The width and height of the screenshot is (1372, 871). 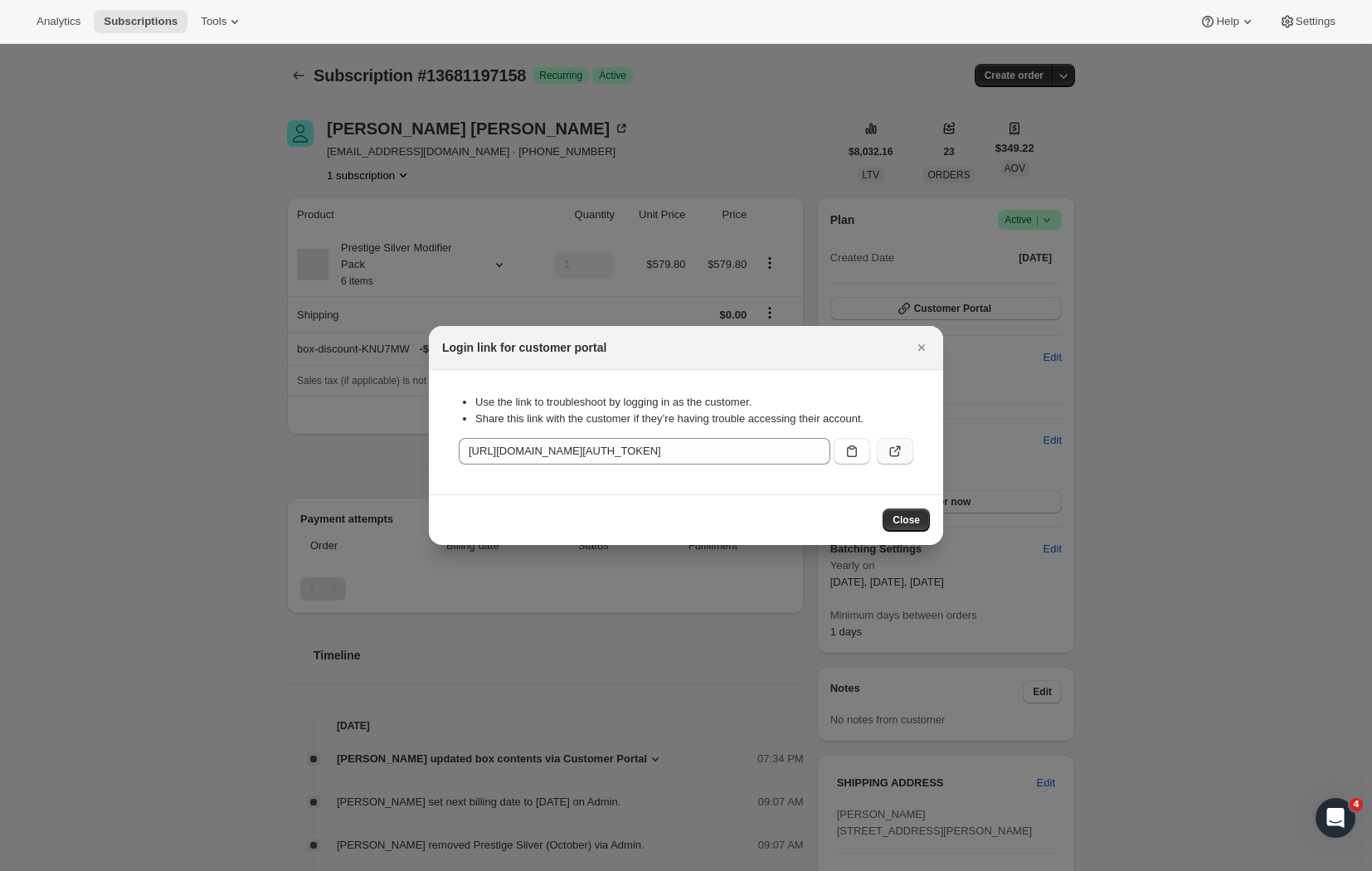 What do you see at coordinates (524, 348) in the screenshot?
I see `h2: Login link for customer portal` at bounding box center [524, 348].